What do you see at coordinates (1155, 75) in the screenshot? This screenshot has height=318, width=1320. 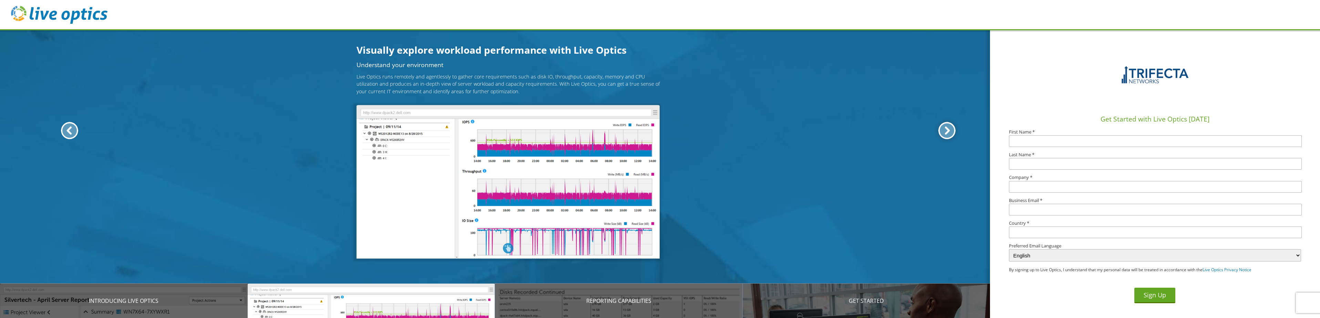 I see `img: Hs2090AAAAASUVORK5CYII=` at bounding box center [1155, 75].